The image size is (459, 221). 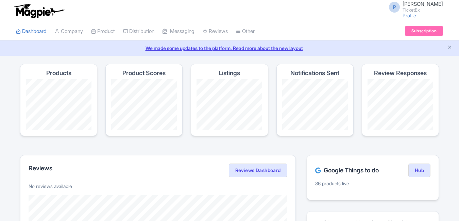 What do you see at coordinates (450, 48) in the screenshot?
I see `button: Close announcement` at bounding box center [450, 48].